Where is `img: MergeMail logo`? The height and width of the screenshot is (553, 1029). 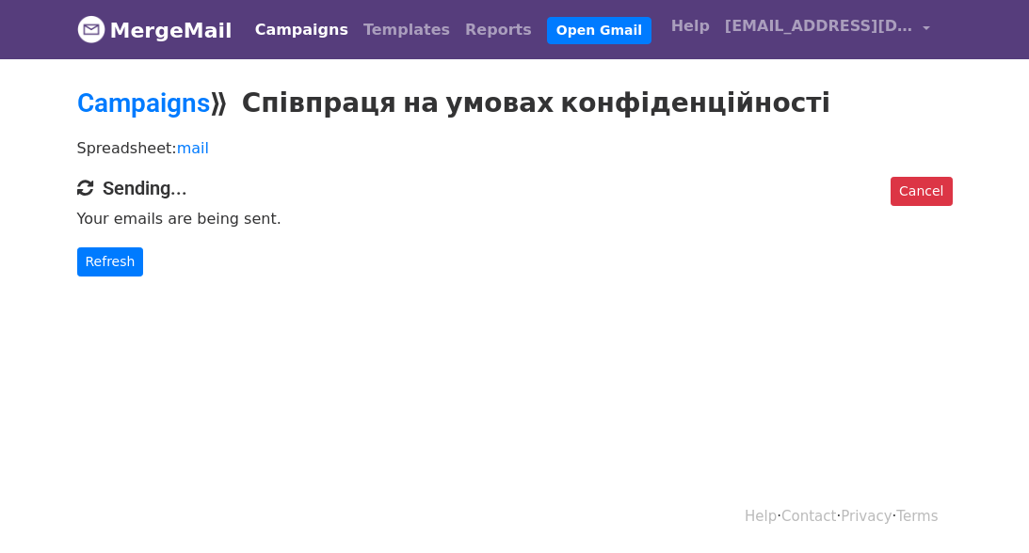
img: MergeMail logo is located at coordinates (91, 29).